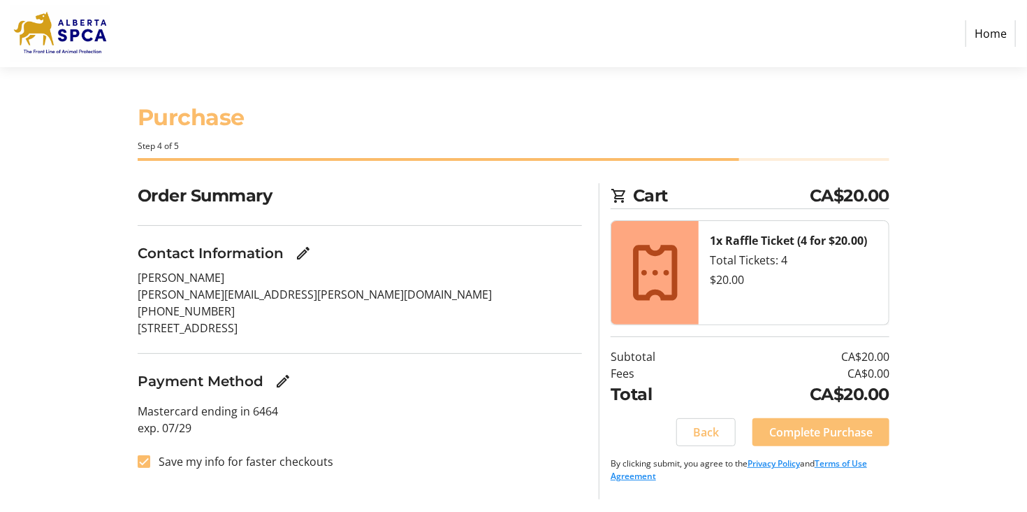 The image size is (1027, 512). Describe the element at coordinates (660, 356) in the screenshot. I see `td: Subtotal` at that location.